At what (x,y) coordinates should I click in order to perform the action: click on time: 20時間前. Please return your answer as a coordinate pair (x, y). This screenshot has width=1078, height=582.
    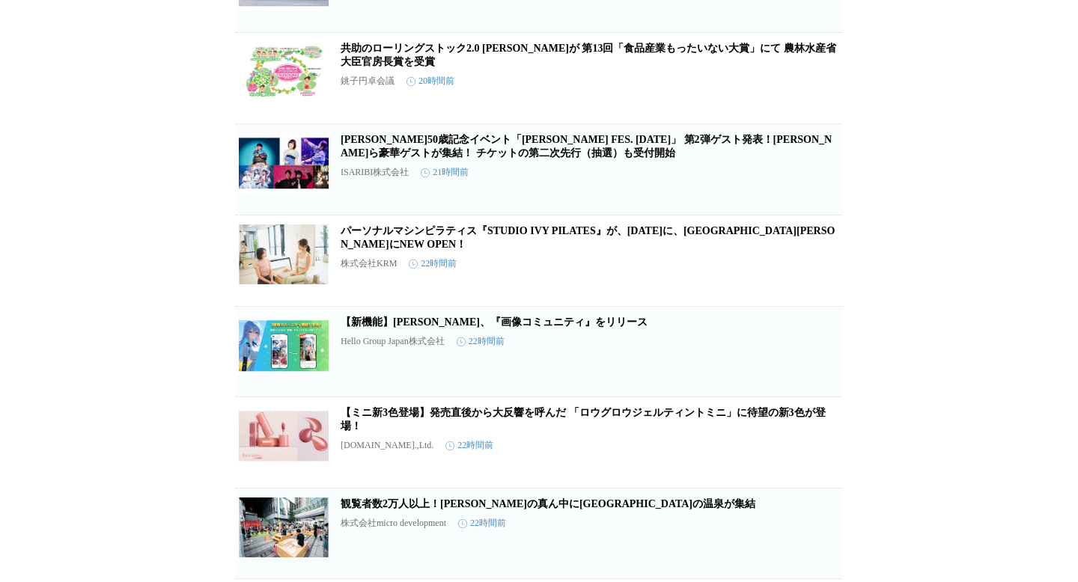
    Looking at the image, I should click on (430, 81).